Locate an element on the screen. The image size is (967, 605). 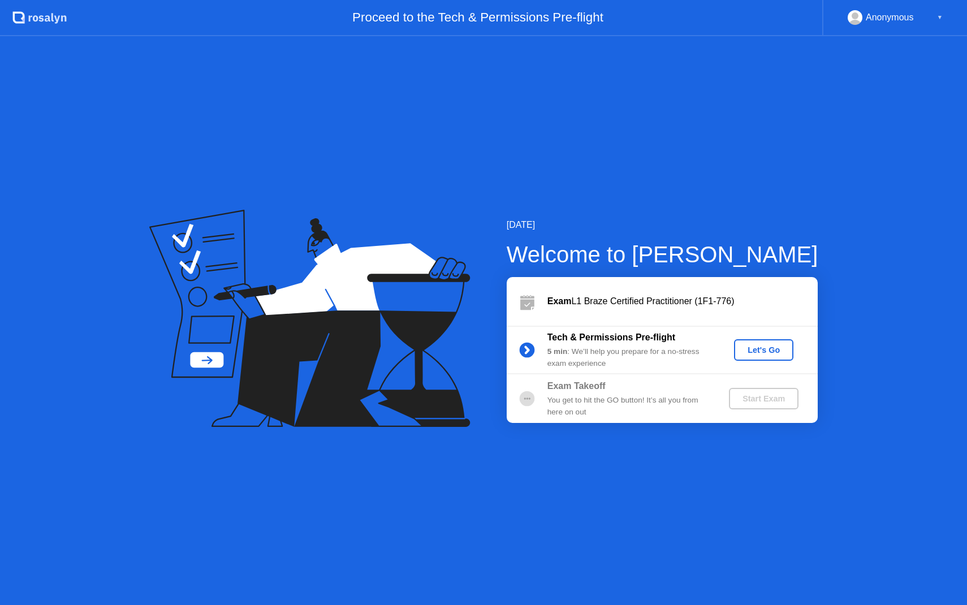
b: Tech & Permissions Pre-flight is located at coordinates (611, 337).